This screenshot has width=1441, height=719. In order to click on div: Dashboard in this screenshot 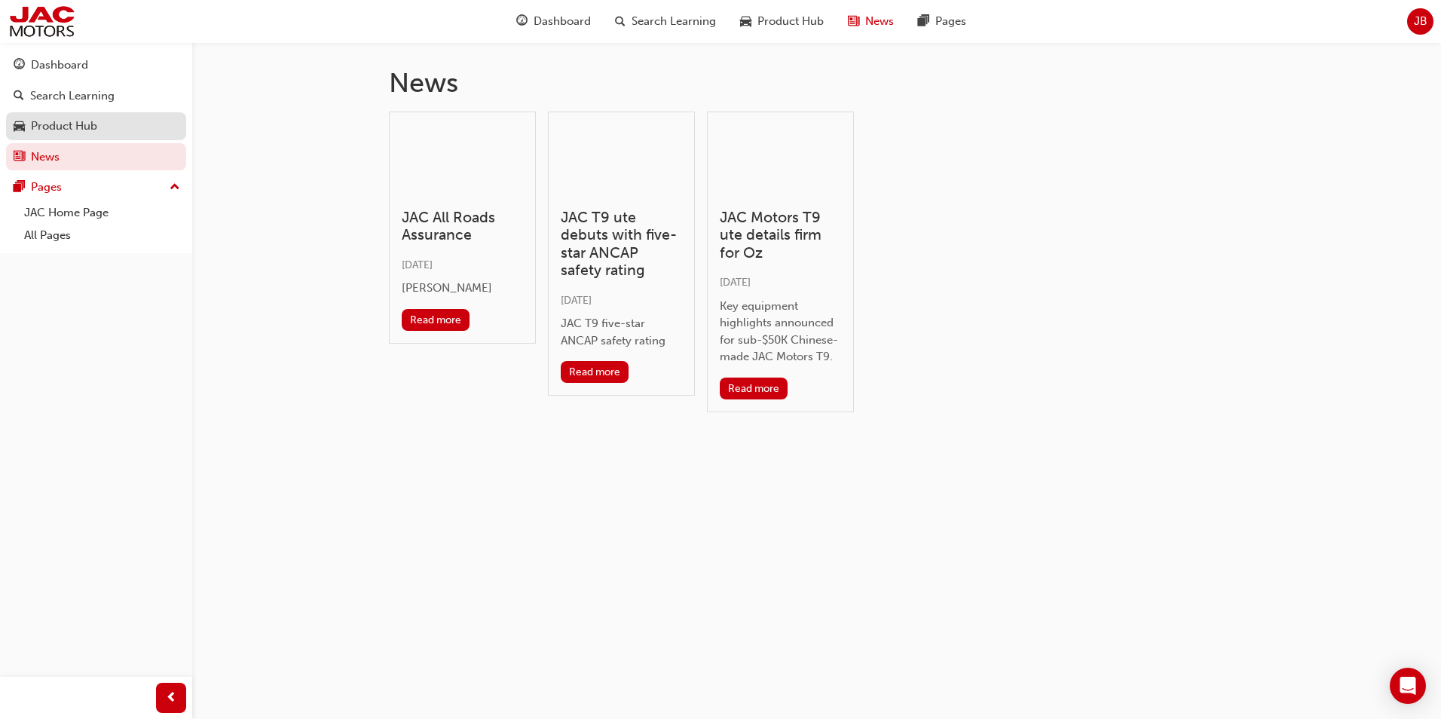, I will do `click(60, 65)`.